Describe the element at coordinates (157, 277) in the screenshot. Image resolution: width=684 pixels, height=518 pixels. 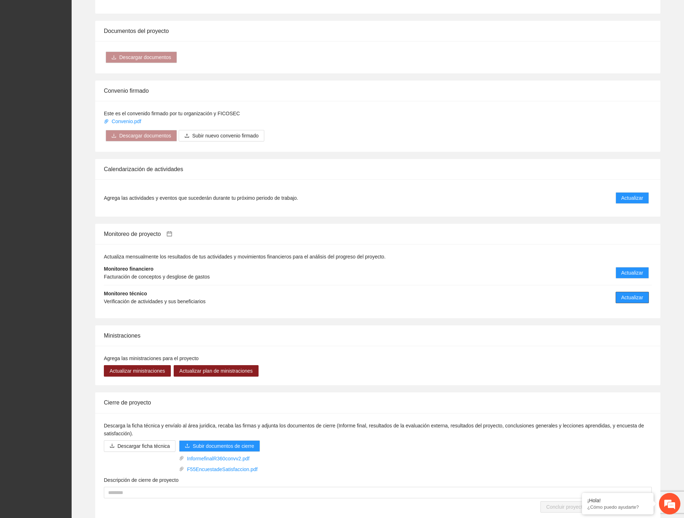
I see `span: Facturación de conceptos y desglose de gastos` at that location.